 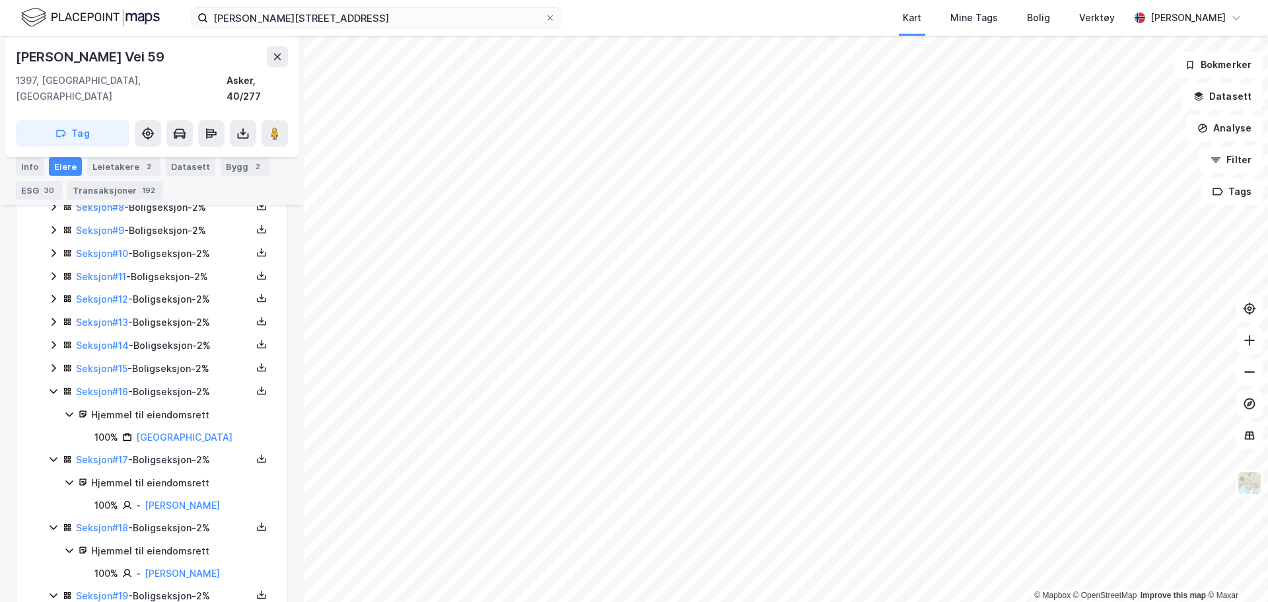 What do you see at coordinates (912, 18) in the screenshot?
I see `div: Kart` at bounding box center [912, 18].